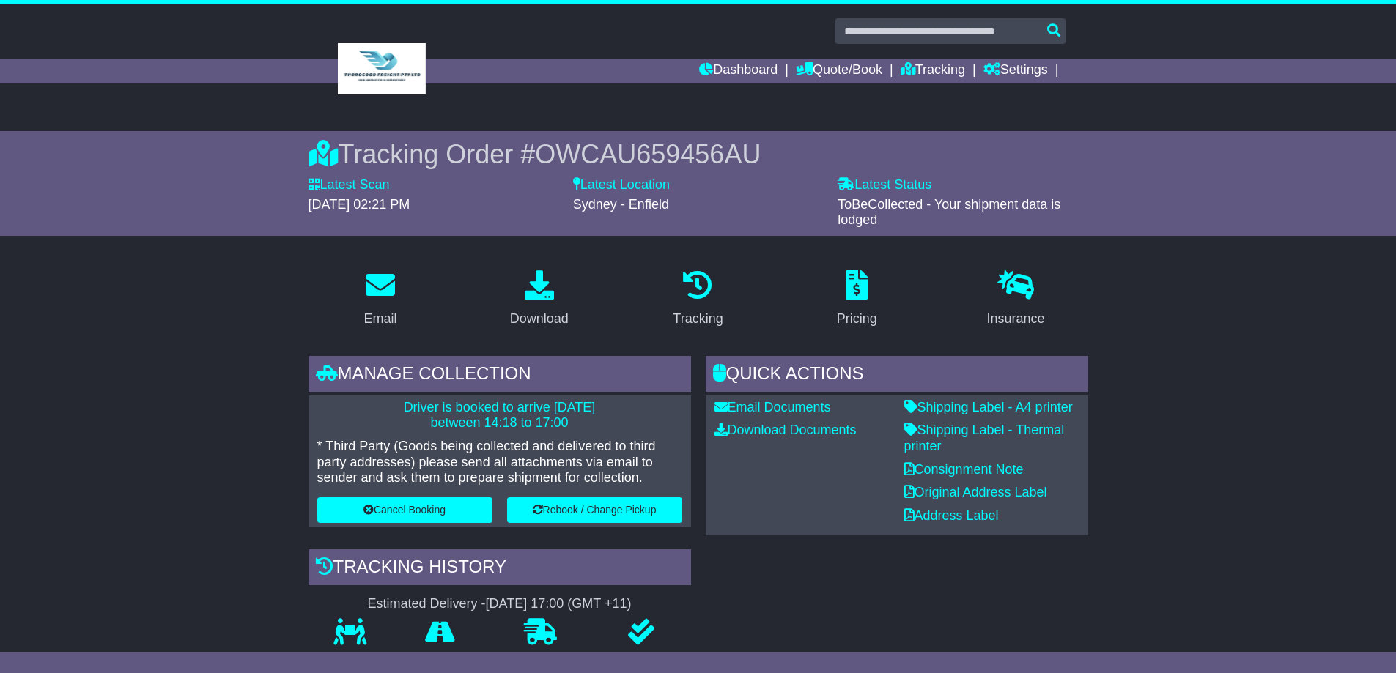  I want to click on a: Download Documents, so click(786, 430).